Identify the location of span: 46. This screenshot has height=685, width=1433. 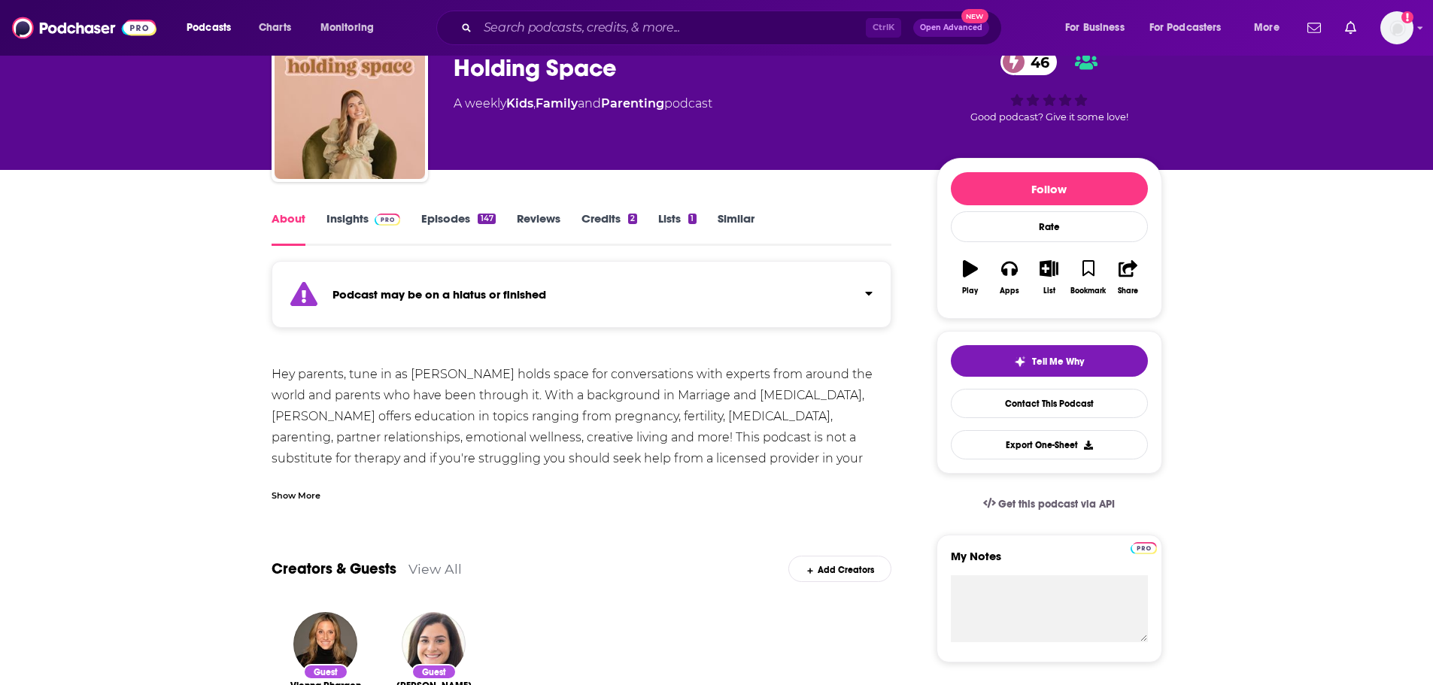
(1036, 62).